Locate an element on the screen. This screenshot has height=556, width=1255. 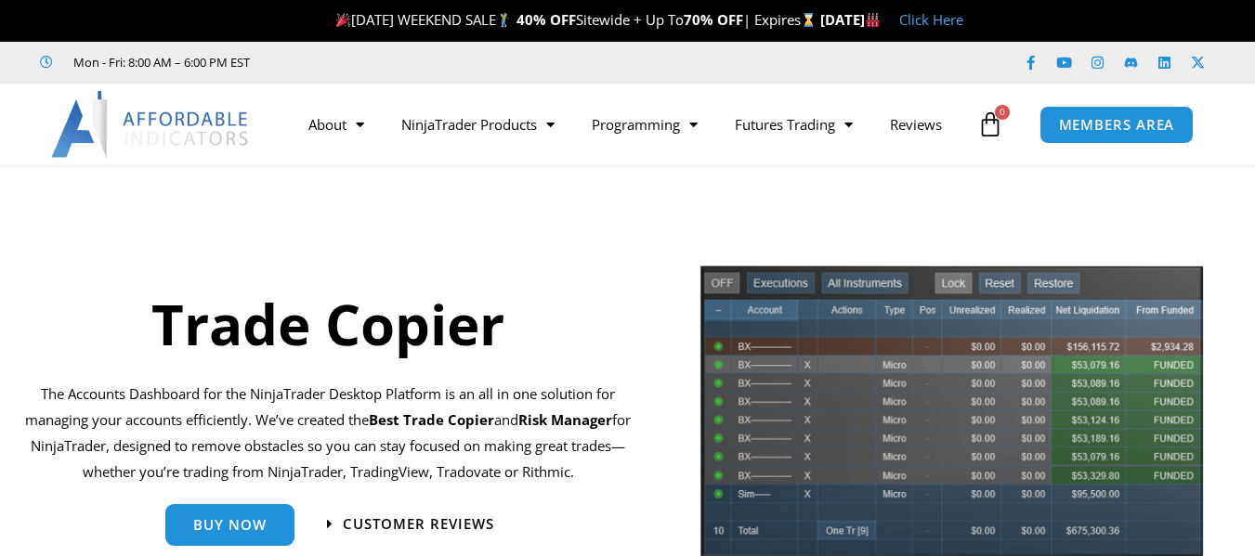
a: About is located at coordinates (336, 124).